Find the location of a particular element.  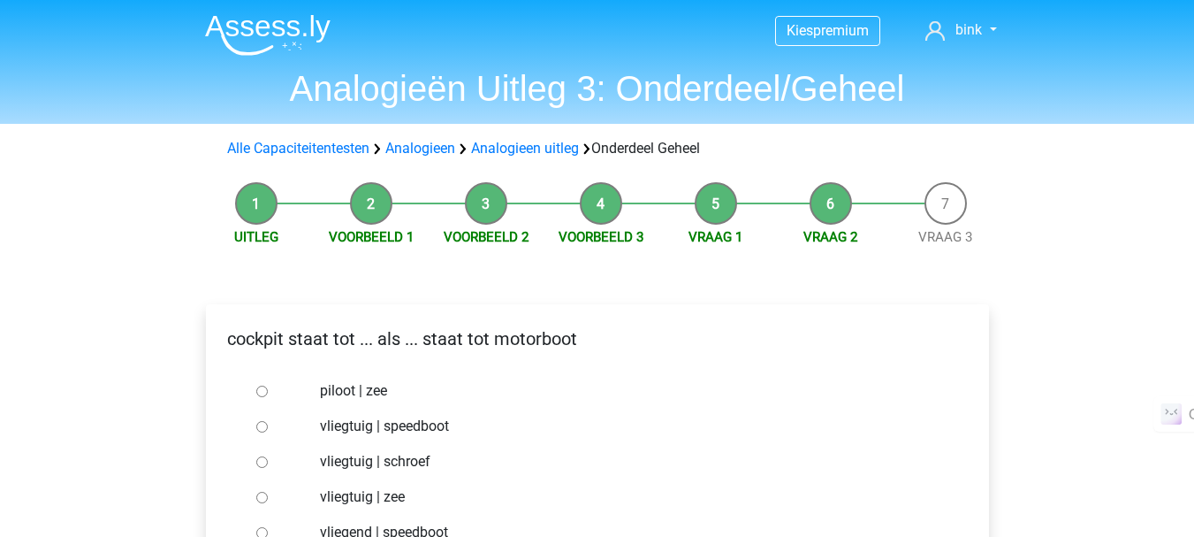

a: Analogieen is located at coordinates (420, 148).